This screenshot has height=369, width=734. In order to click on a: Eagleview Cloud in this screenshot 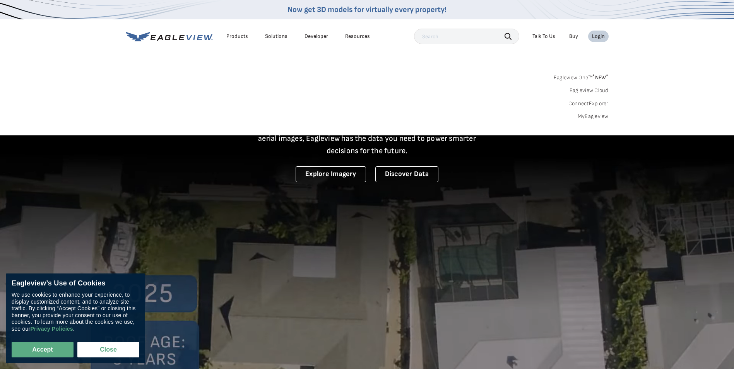, I will do `click(589, 91)`.